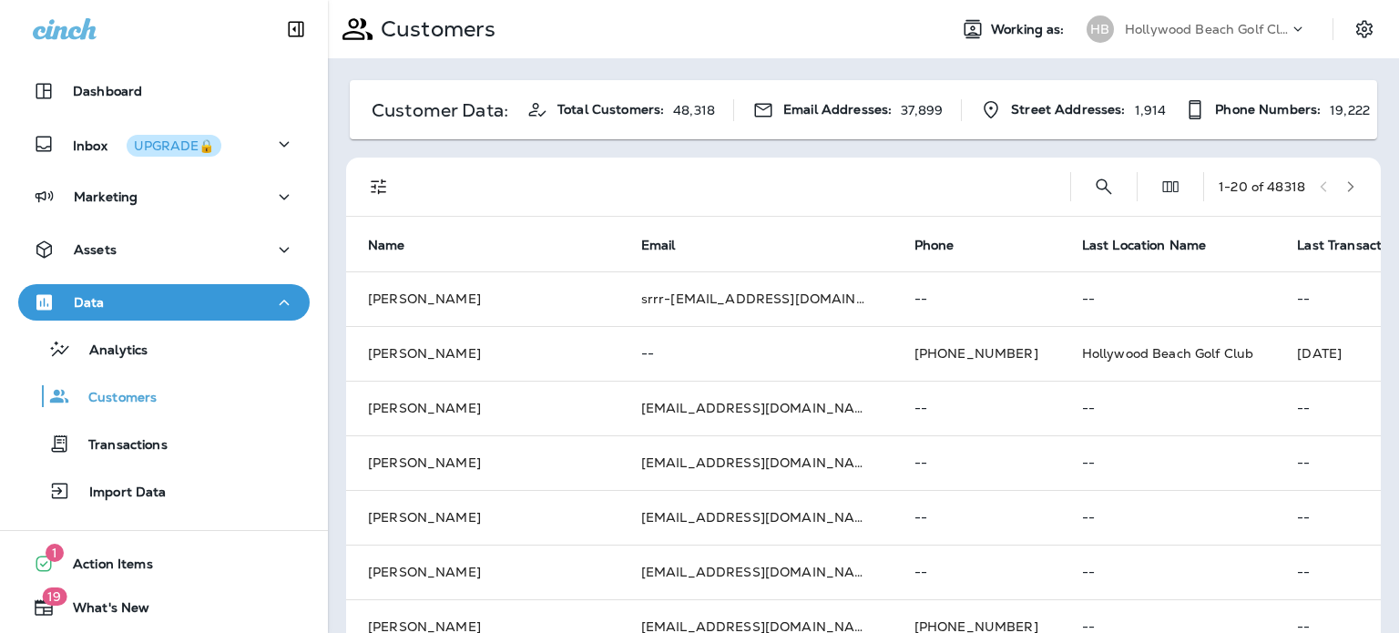  What do you see at coordinates (1268, 109) in the screenshot?
I see `span: Phone Numbers:` at bounding box center [1268, 109].